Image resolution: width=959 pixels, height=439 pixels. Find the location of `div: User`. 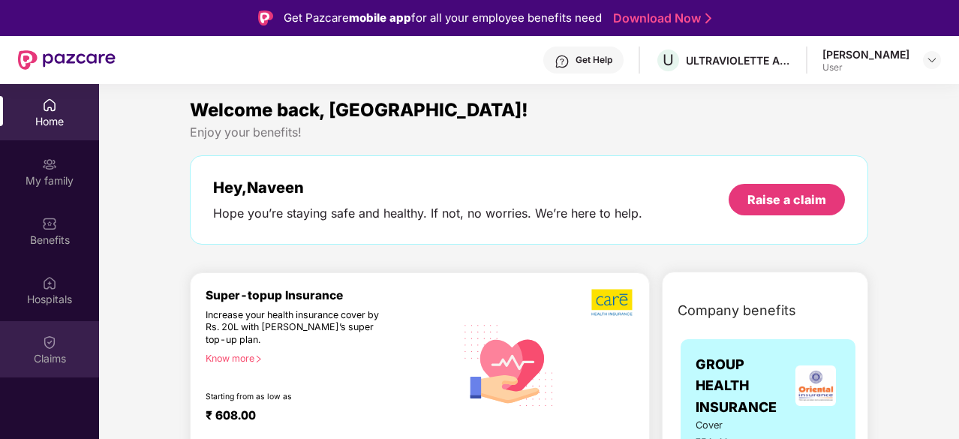

div: User is located at coordinates (866, 68).